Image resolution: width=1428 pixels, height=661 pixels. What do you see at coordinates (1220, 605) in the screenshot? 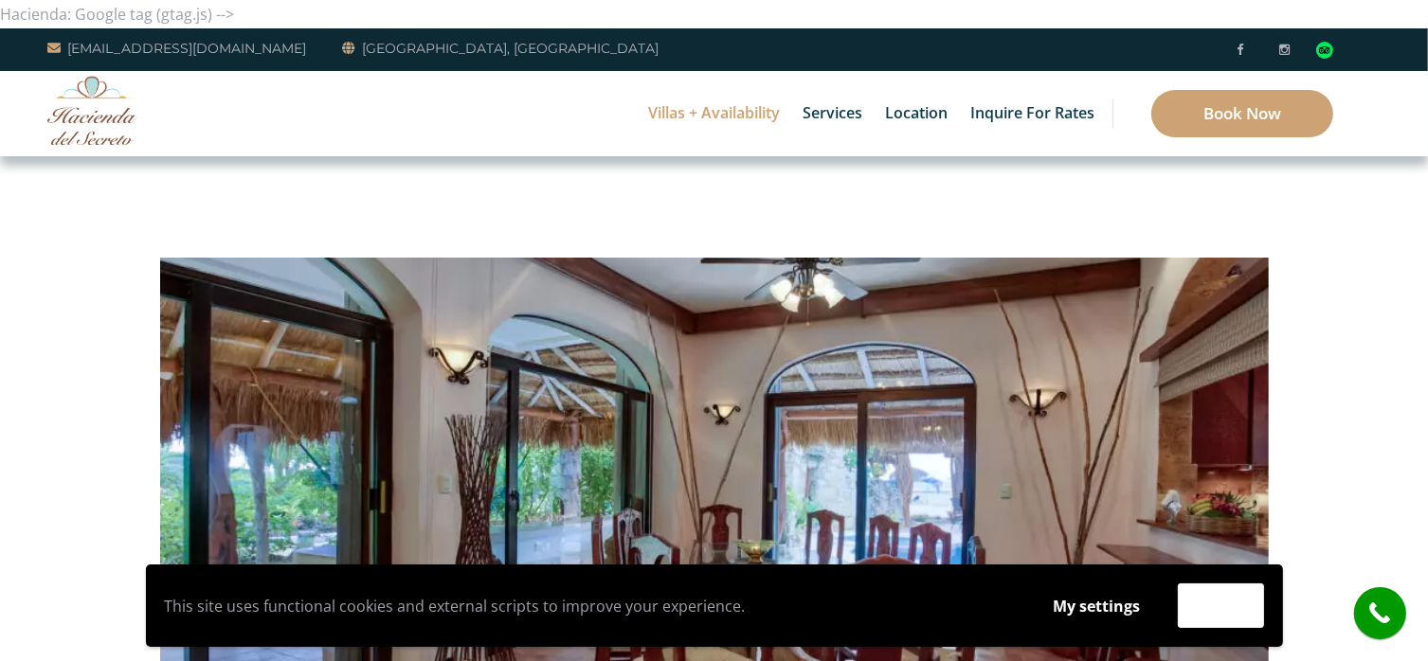
I see `button: Accept` at bounding box center [1220, 605].